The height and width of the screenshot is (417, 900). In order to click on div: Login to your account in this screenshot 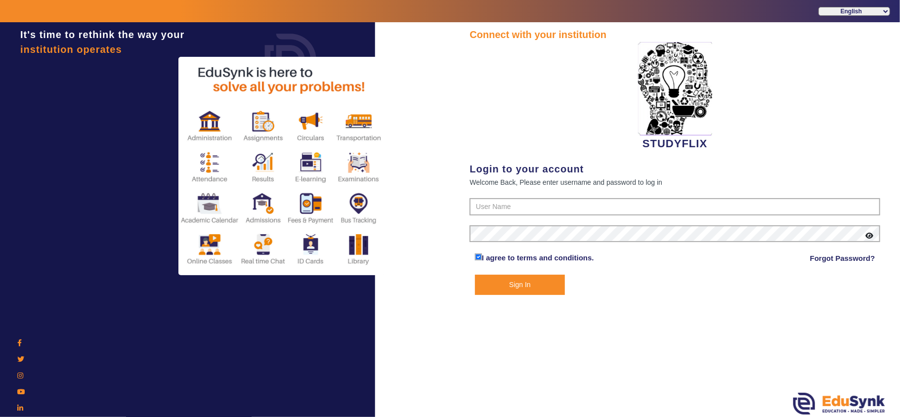, I will do `click(675, 169)`.